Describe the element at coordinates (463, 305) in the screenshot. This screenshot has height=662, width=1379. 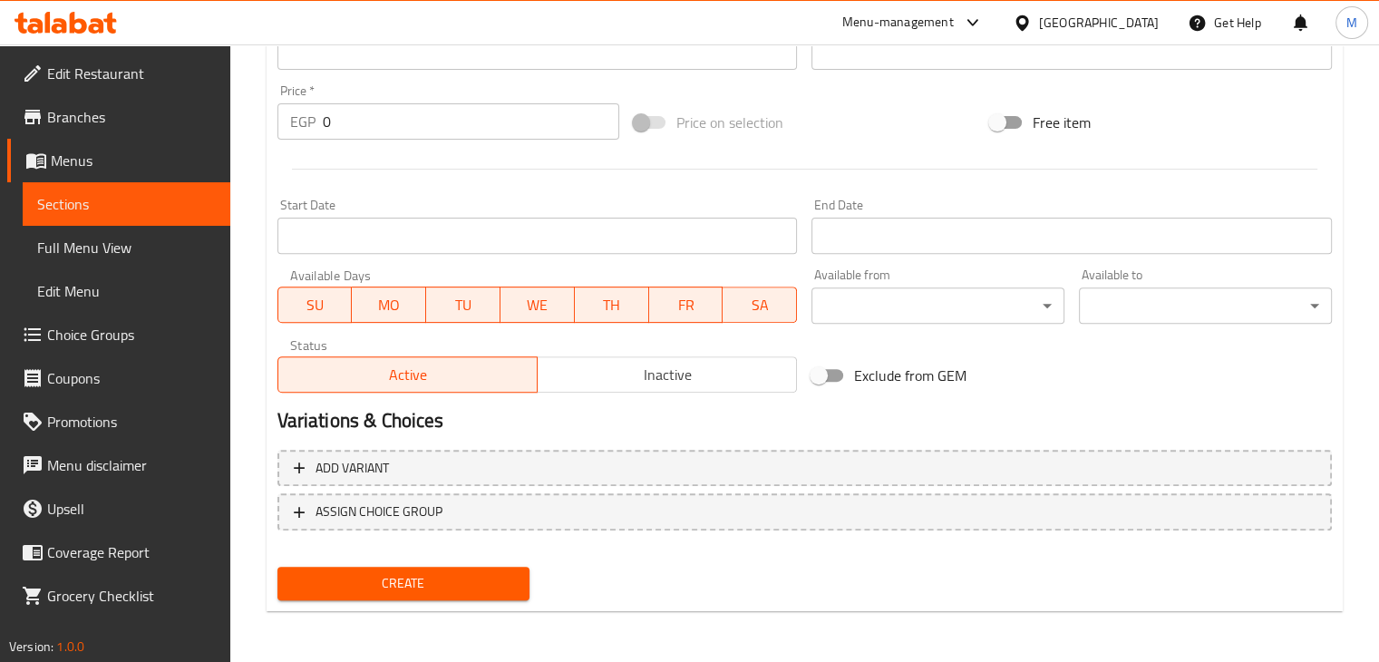
I see `span: TU` at that location.